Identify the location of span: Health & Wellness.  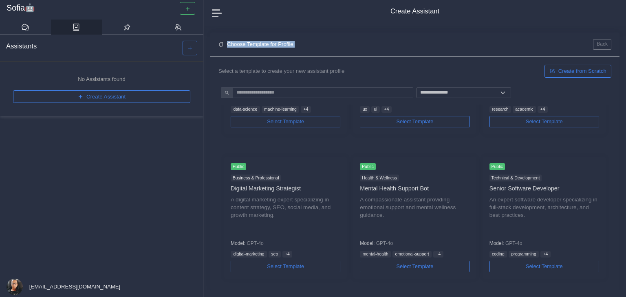
(379, 178).